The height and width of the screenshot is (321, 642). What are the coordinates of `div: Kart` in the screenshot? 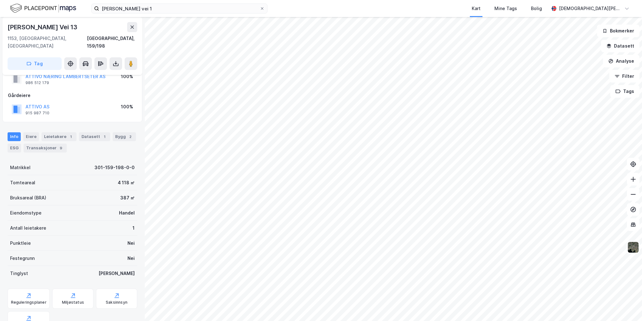 It's located at (476, 8).